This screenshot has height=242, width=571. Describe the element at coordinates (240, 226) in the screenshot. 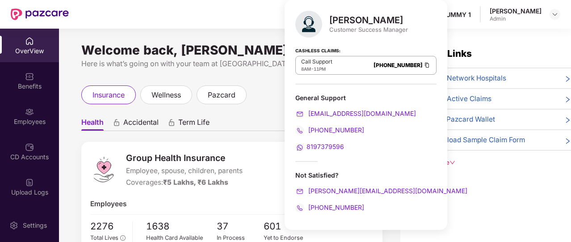

I see `span: 37` at that location.